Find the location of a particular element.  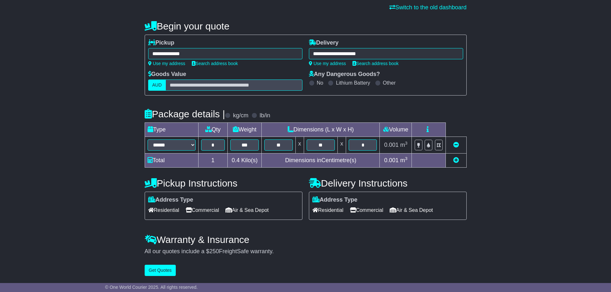

td: Volume is located at coordinates (396, 130).